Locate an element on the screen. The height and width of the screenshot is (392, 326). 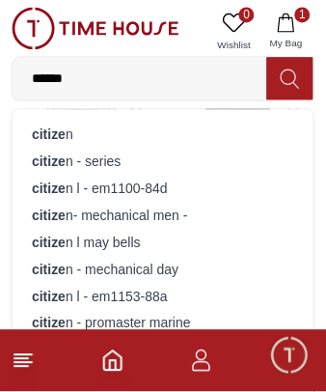
span: 1 is located at coordinates (303, 15).